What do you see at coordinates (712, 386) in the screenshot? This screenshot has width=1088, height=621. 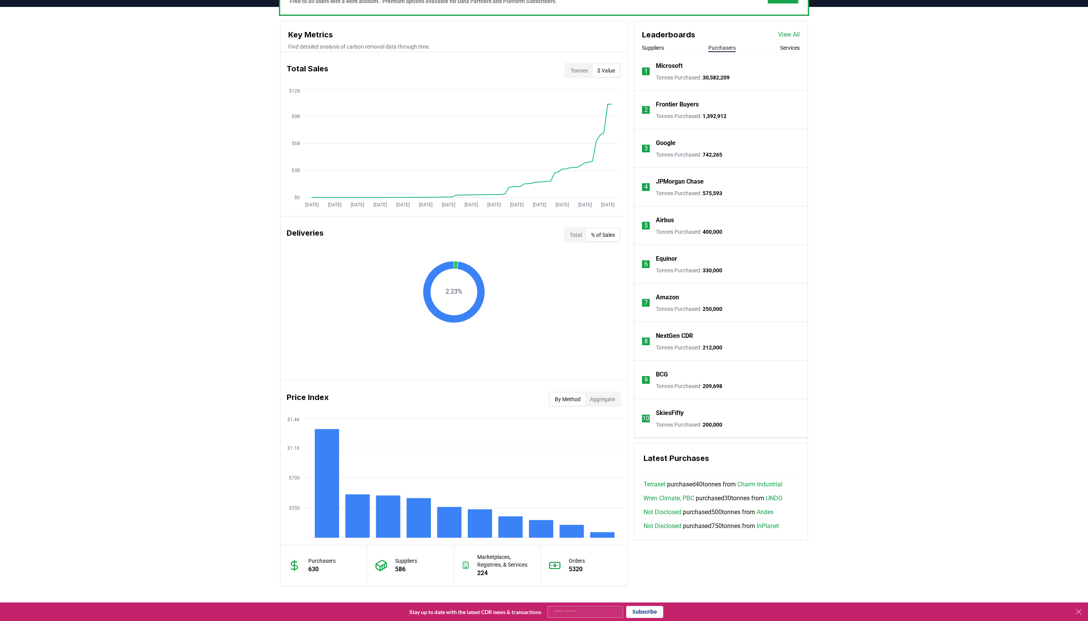 I see `span: 209,698` at bounding box center [712, 386].